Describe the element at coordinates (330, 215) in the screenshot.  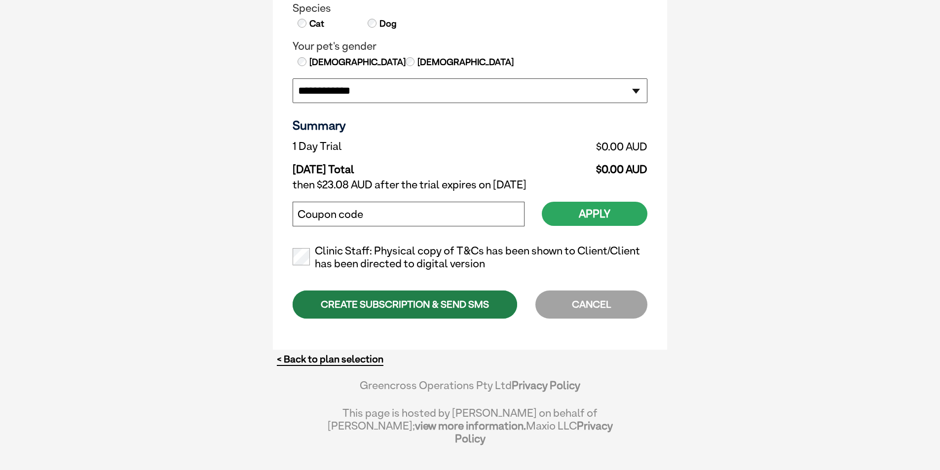
I see `label: Coupon code` at that location.